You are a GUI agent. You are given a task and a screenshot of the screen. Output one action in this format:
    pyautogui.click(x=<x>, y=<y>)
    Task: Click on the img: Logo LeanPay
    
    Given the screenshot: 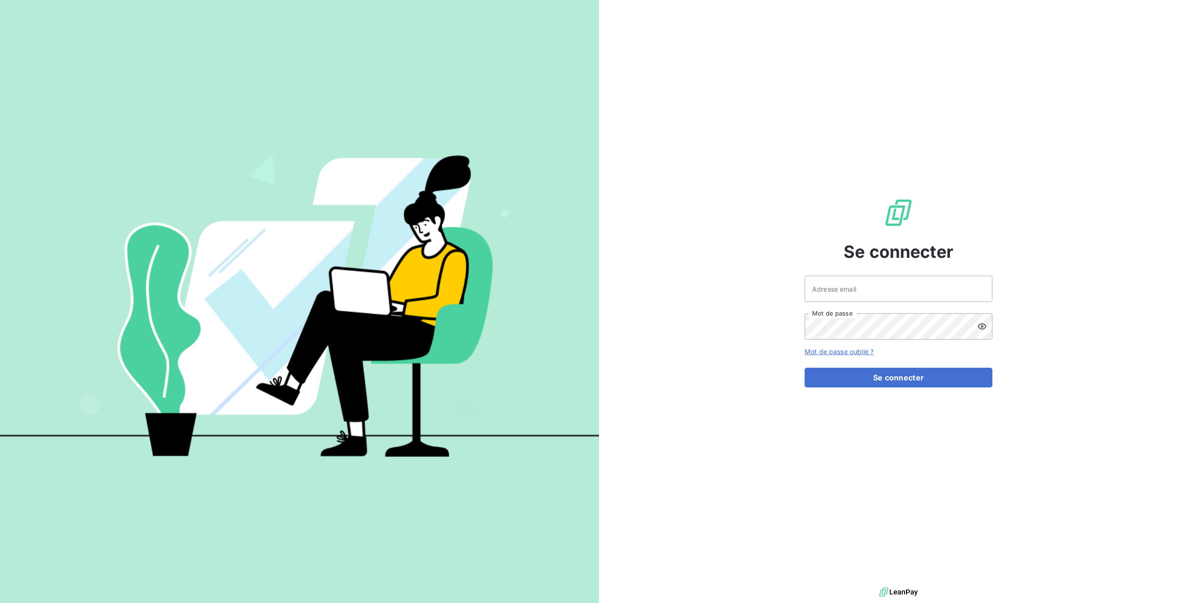 What is the action you would take?
    pyautogui.click(x=899, y=213)
    